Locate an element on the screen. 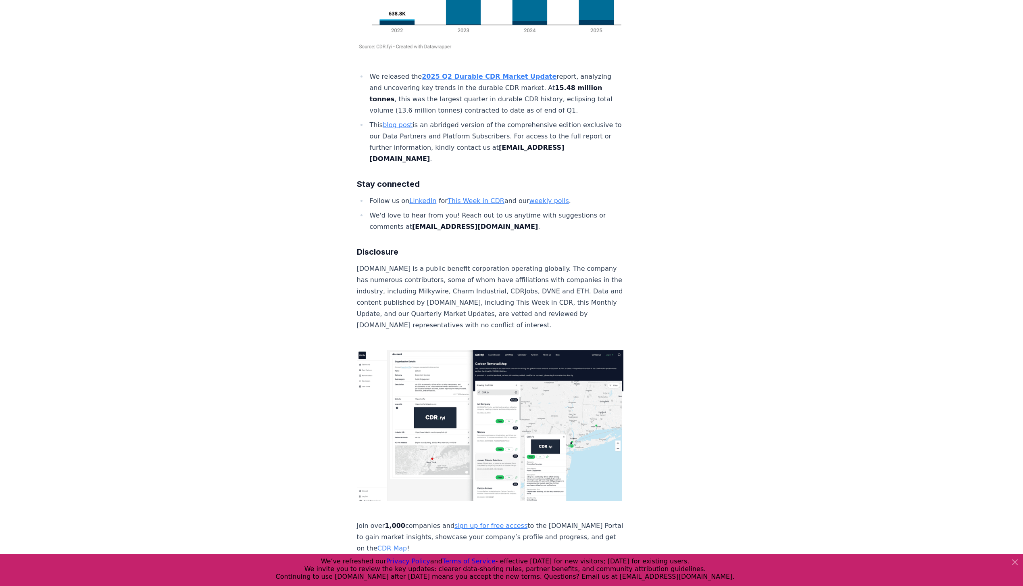 The image size is (1023, 586). a: This Week in CDR is located at coordinates (476, 200).